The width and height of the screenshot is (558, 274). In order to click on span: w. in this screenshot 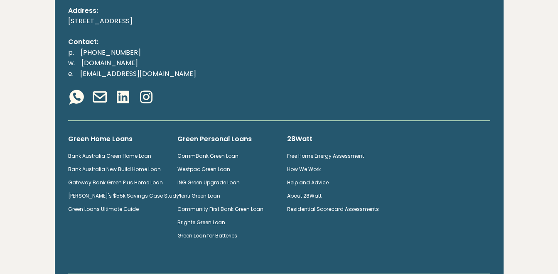, I will do `click(71, 63)`.